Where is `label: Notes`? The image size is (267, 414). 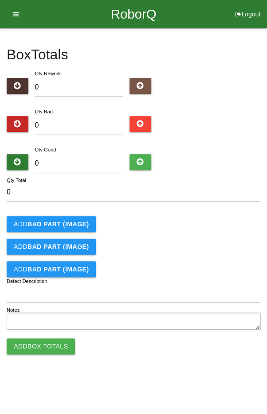
label: Notes is located at coordinates (13, 310).